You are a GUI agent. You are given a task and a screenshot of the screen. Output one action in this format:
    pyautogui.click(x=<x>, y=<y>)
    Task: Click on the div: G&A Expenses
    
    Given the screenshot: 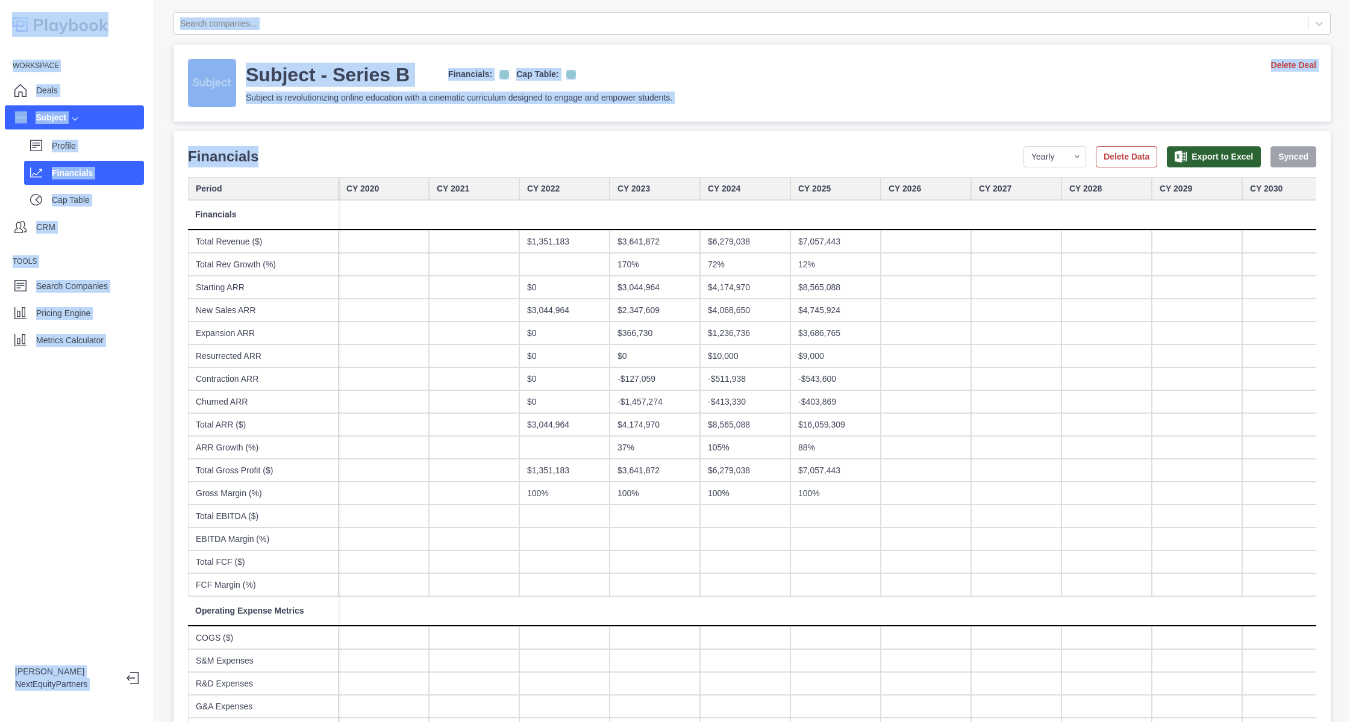 What is the action you would take?
    pyautogui.click(x=263, y=706)
    